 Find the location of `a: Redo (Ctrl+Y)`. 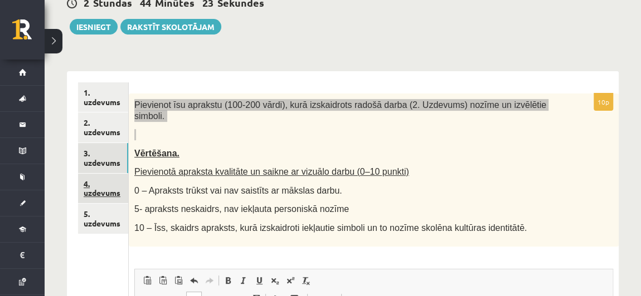

a: Redo (Ctrl+Y) is located at coordinates (209, 281).